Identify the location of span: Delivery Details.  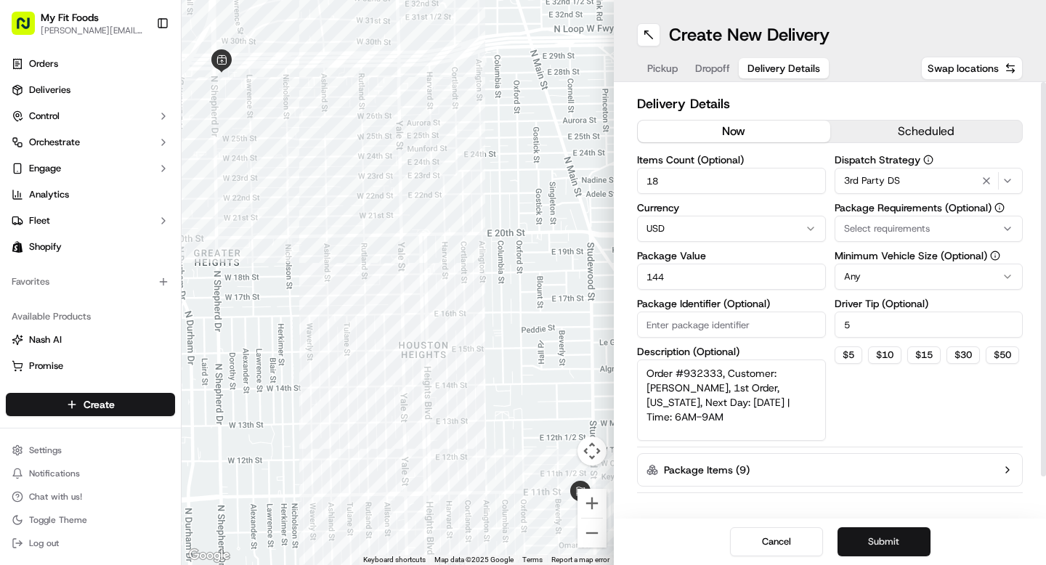
(783, 68).